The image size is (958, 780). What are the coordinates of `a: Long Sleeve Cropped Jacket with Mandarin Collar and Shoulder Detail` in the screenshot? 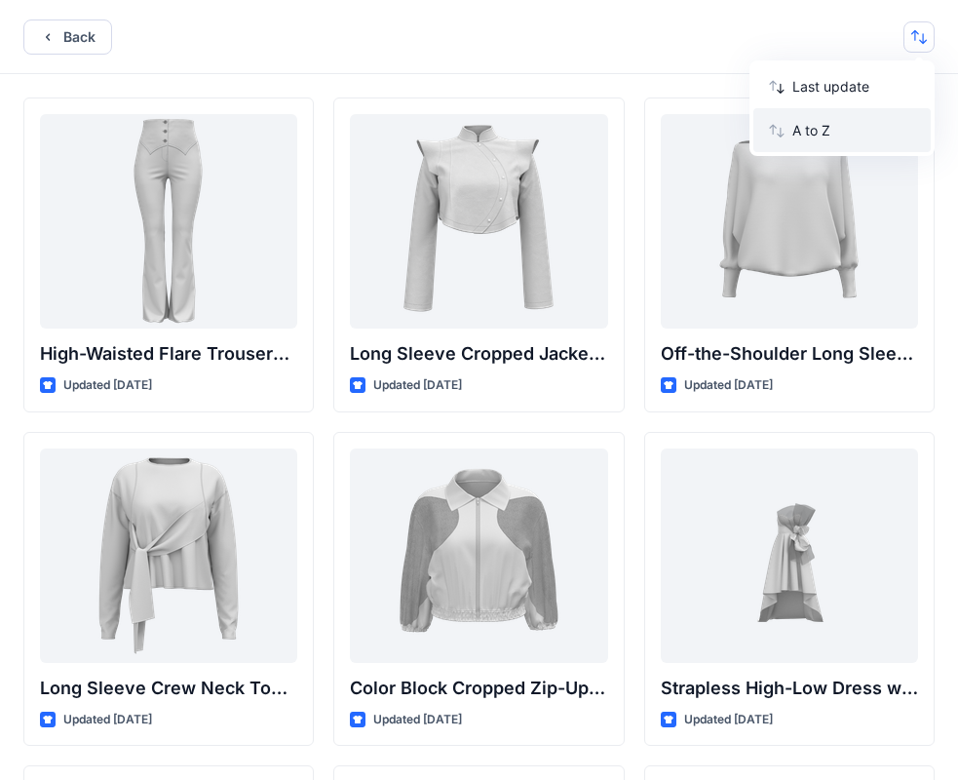 It's located at (478, 221).